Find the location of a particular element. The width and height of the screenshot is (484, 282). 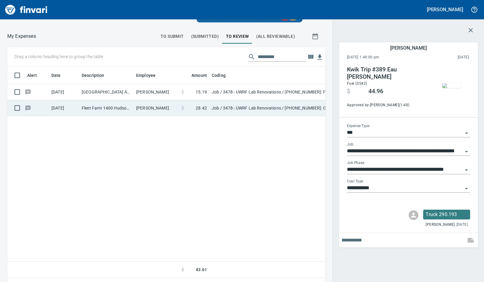

nav: breadcrumb is located at coordinates (21, 36).